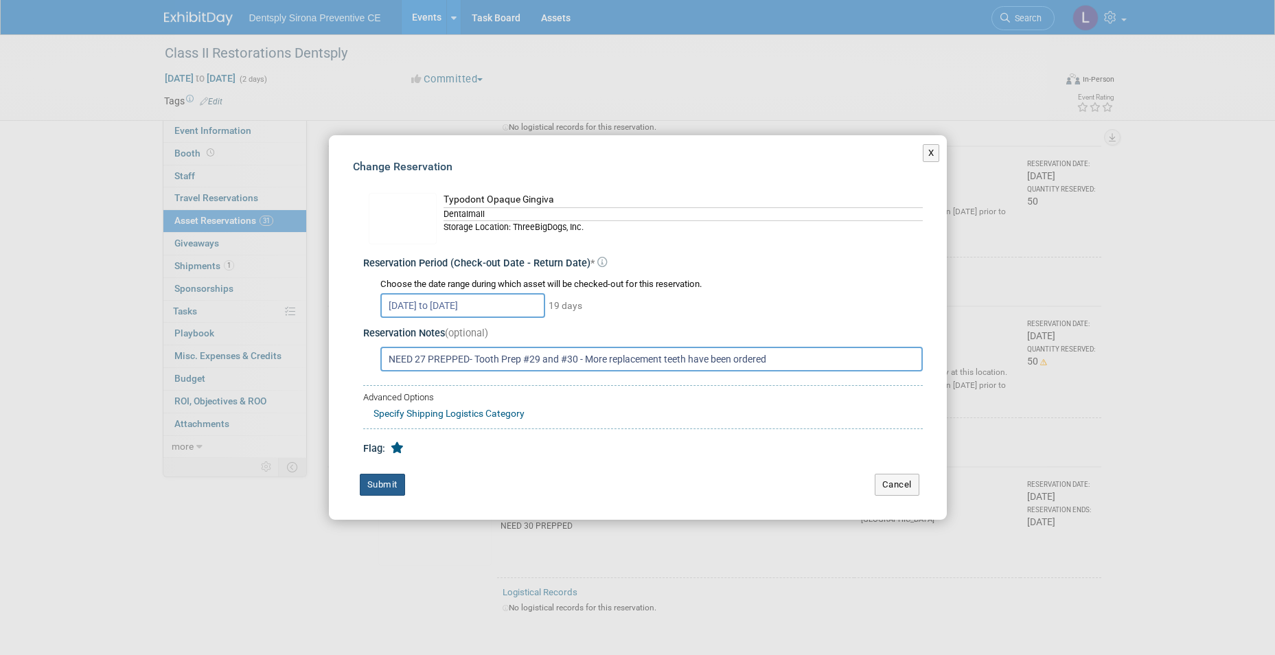 The height and width of the screenshot is (655, 1275). Describe the element at coordinates (683, 227) in the screenshot. I see `div: Storage Location: ThreeBigDogs, Inc.` at that location.